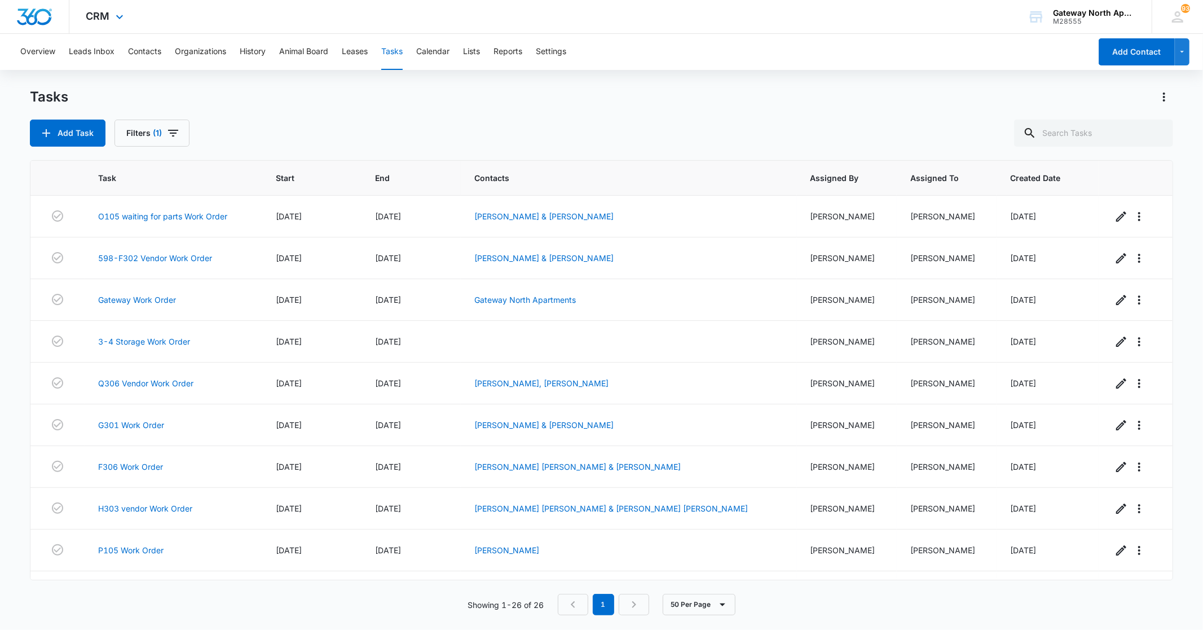 This screenshot has height=630, width=1203. I want to click on span: Task, so click(165, 178).